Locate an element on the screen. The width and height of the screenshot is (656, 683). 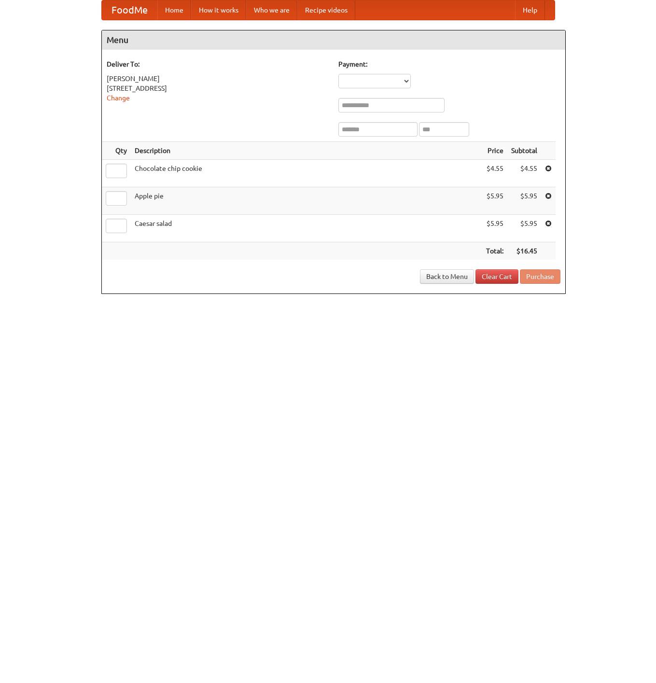
a: Back to Menu is located at coordinates (447, 276).